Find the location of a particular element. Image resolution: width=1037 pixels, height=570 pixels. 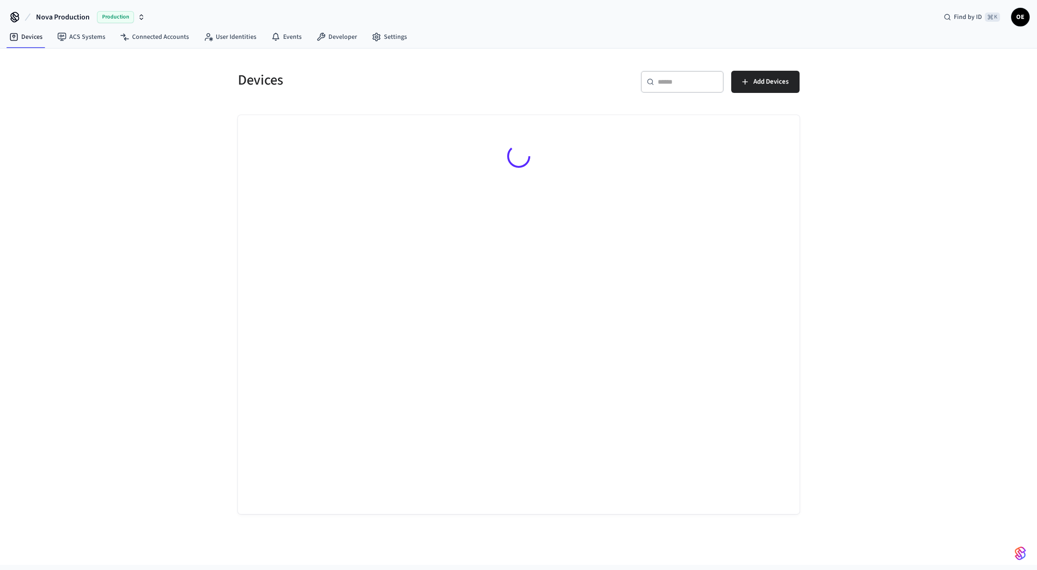

a: Settings is located at coordinates (389, 37).